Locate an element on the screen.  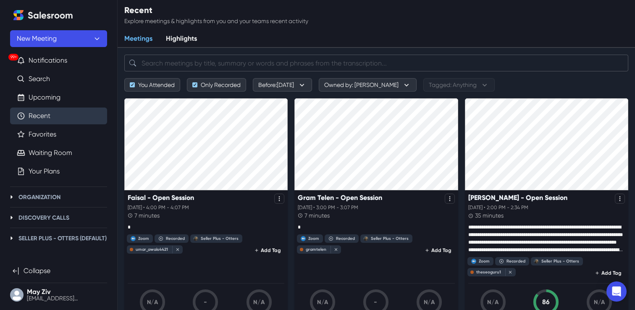
div: theseoguru1 is located at coordinates (488, 272).